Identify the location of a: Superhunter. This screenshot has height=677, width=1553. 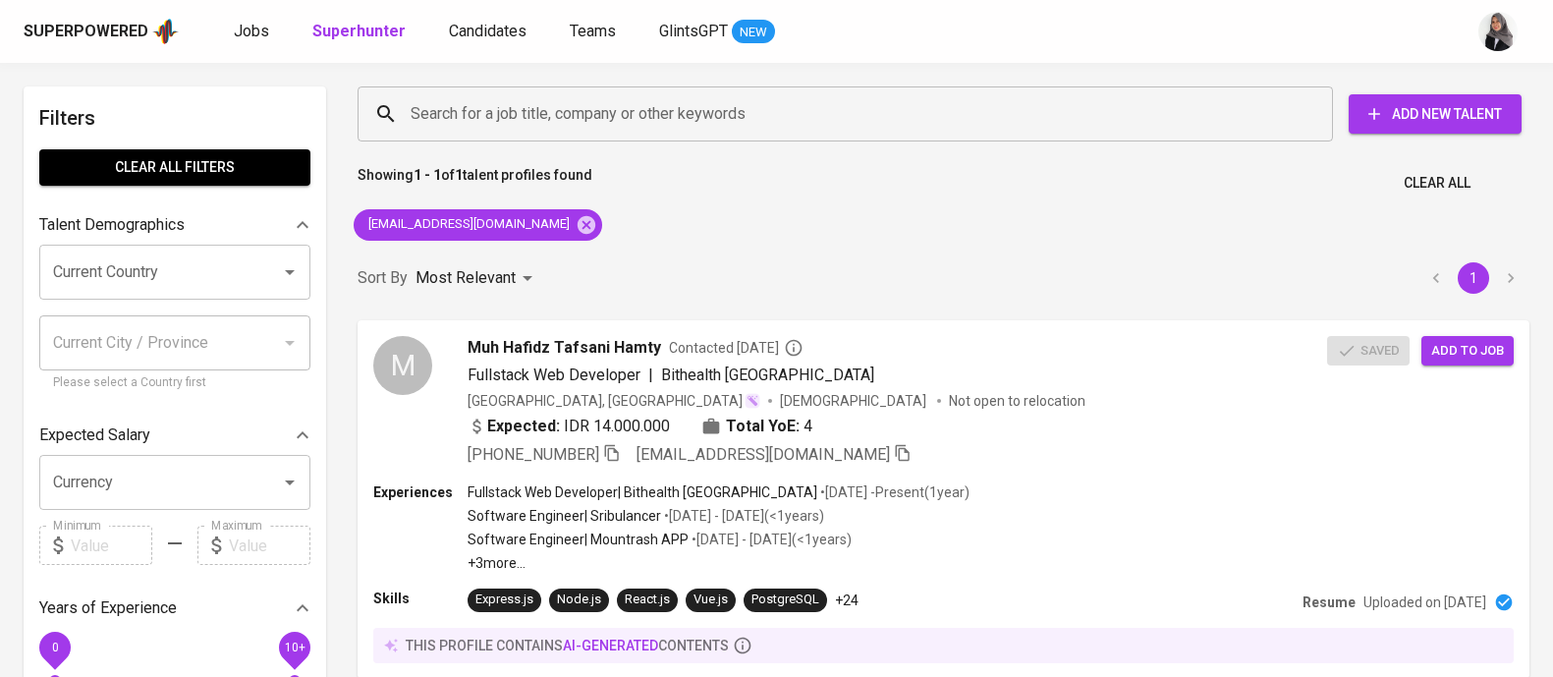
(361, 31).